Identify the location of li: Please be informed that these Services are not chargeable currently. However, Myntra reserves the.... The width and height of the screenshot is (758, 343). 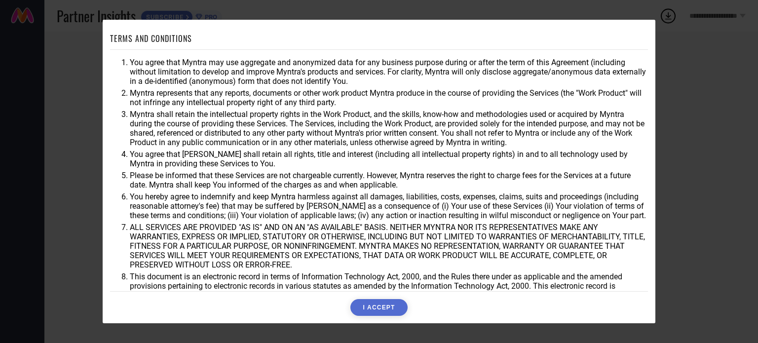
(389, 180).